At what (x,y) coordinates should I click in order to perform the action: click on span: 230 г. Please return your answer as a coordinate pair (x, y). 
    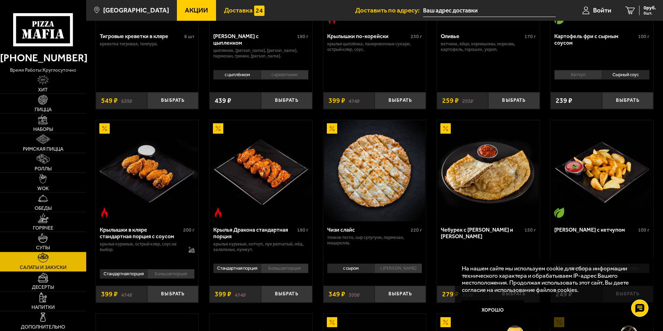
    Looking at the image, I should click on (416, 36).